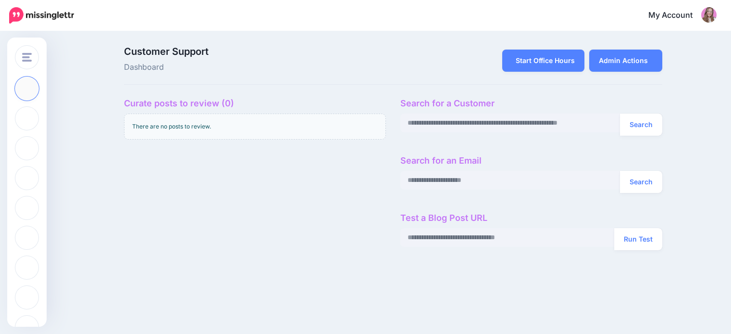 Image resolution: width=731 pixels, height=334 pixels. What do you see at coordinates (531, 218) in the screenshot?
I see `h4: Test a Blog Post URL` at bounding box center [531, 218].